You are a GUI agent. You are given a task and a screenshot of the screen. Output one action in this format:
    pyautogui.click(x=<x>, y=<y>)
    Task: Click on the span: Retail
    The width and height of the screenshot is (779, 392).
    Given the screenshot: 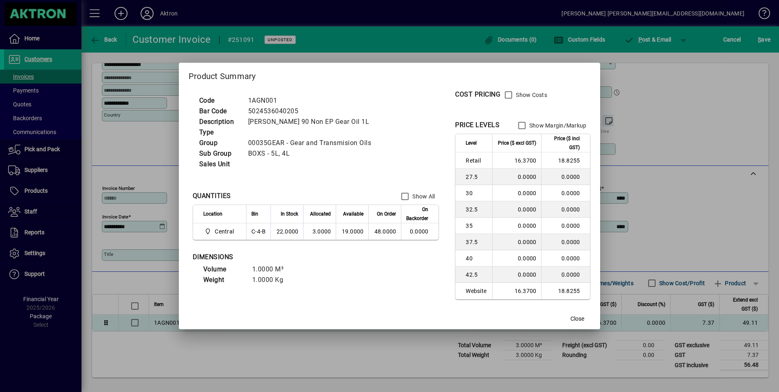 What is the action you would take?
    pyautogui.click(x=476, y=161)
    